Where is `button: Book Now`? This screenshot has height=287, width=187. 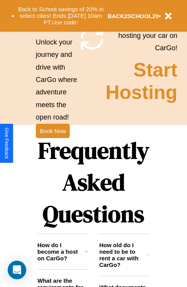 button: Book Now is located at coordinates (53, 131).